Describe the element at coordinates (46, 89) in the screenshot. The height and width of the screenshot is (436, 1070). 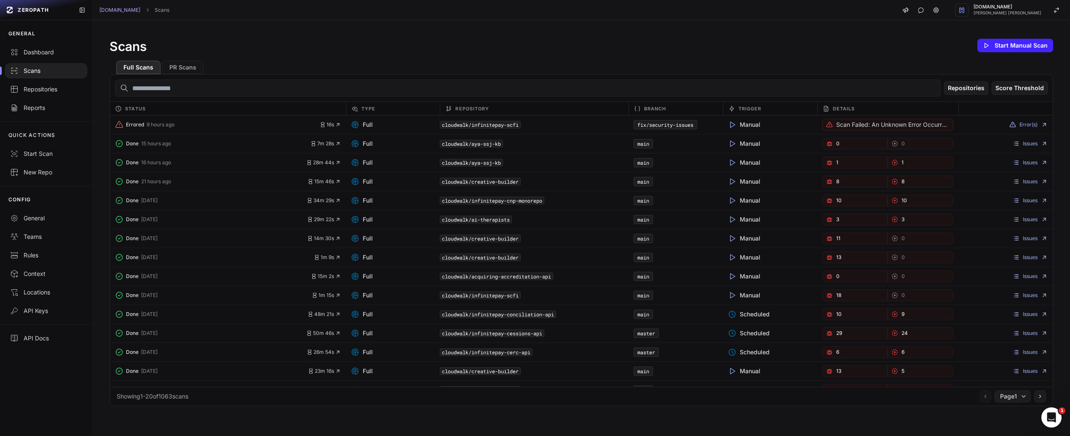
I see `div: Repositories` at that location.